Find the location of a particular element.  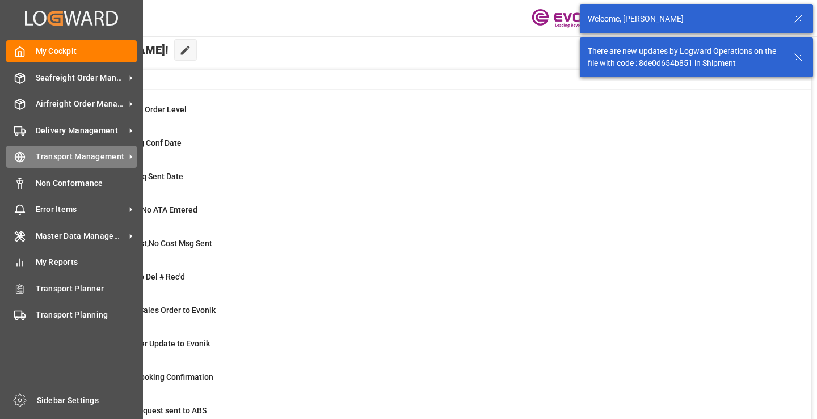

a: 0MOT Missing at Order LevelSales Order-IVPO is located at coordinates (427, 116).